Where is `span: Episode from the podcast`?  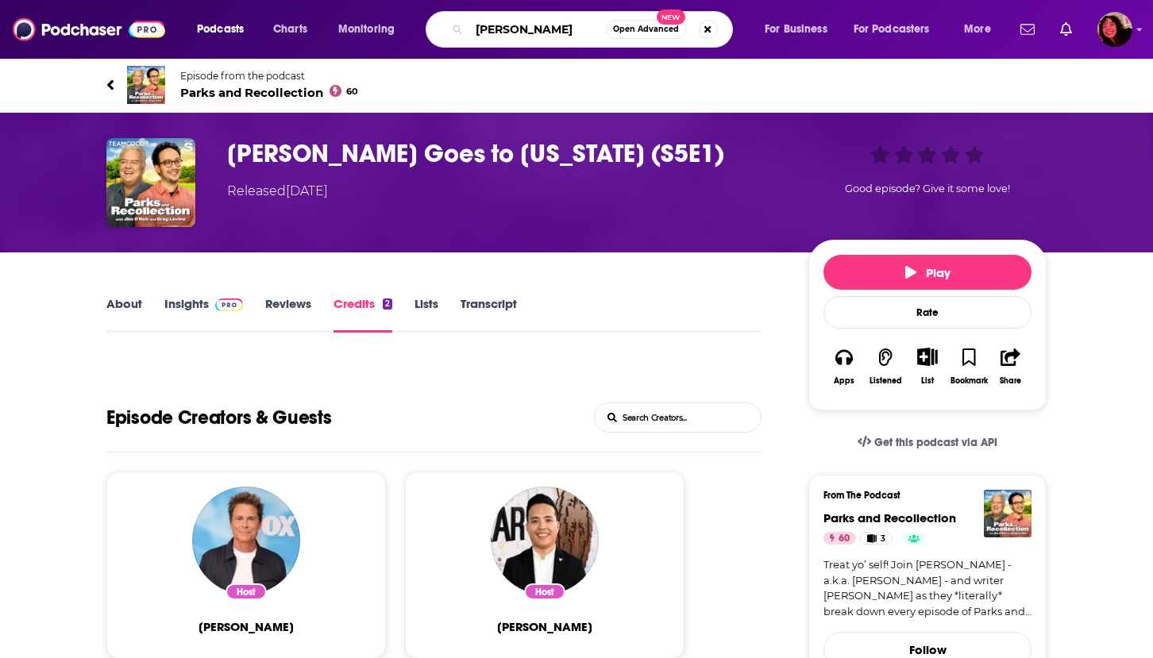
span: Episode from the podcast is located at coordinates (269, 75).